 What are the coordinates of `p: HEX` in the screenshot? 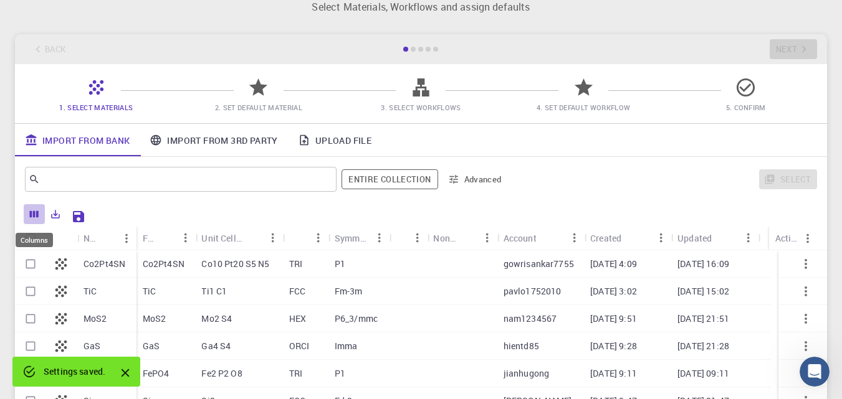 It's located at (297, 319).